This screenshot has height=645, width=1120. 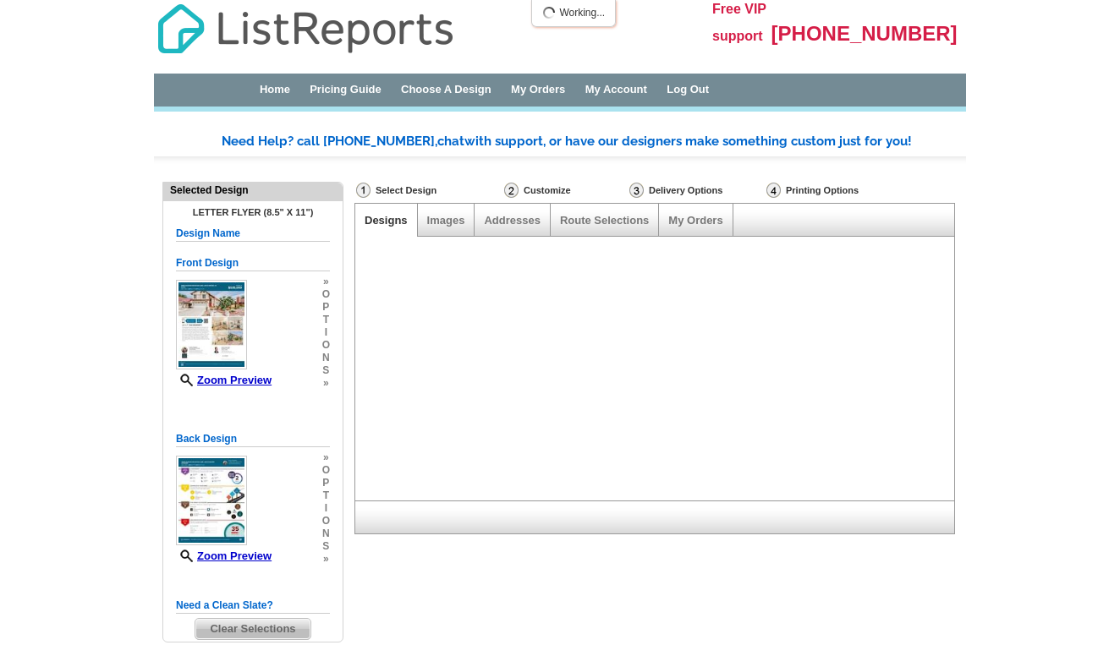 I want to click on a: Log Out, so click(x=688, y=89).